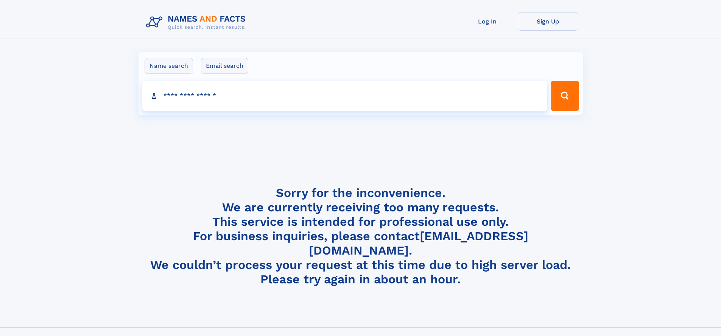 Image resolution: width=721 pixels, height=336 pixels. I want to click on a: Log In, so click(487, 21).